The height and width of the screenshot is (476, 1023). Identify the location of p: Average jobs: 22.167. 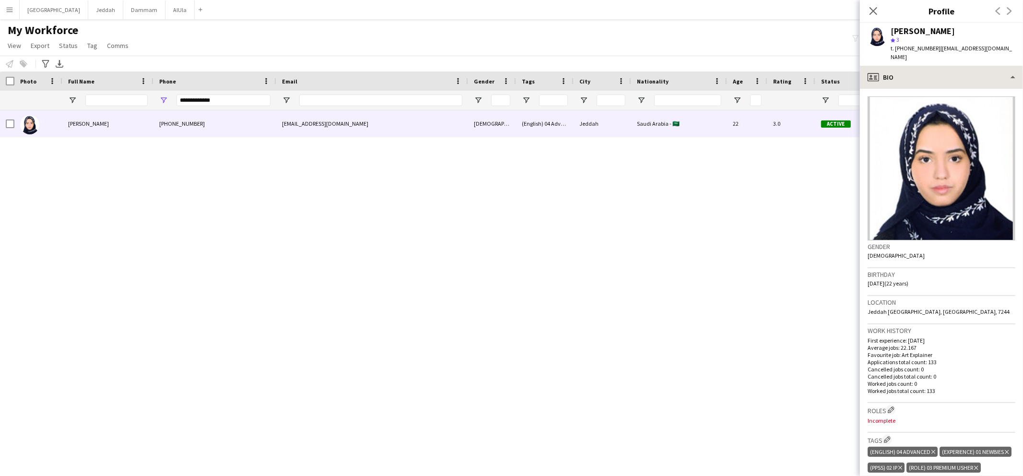
(941, 347).